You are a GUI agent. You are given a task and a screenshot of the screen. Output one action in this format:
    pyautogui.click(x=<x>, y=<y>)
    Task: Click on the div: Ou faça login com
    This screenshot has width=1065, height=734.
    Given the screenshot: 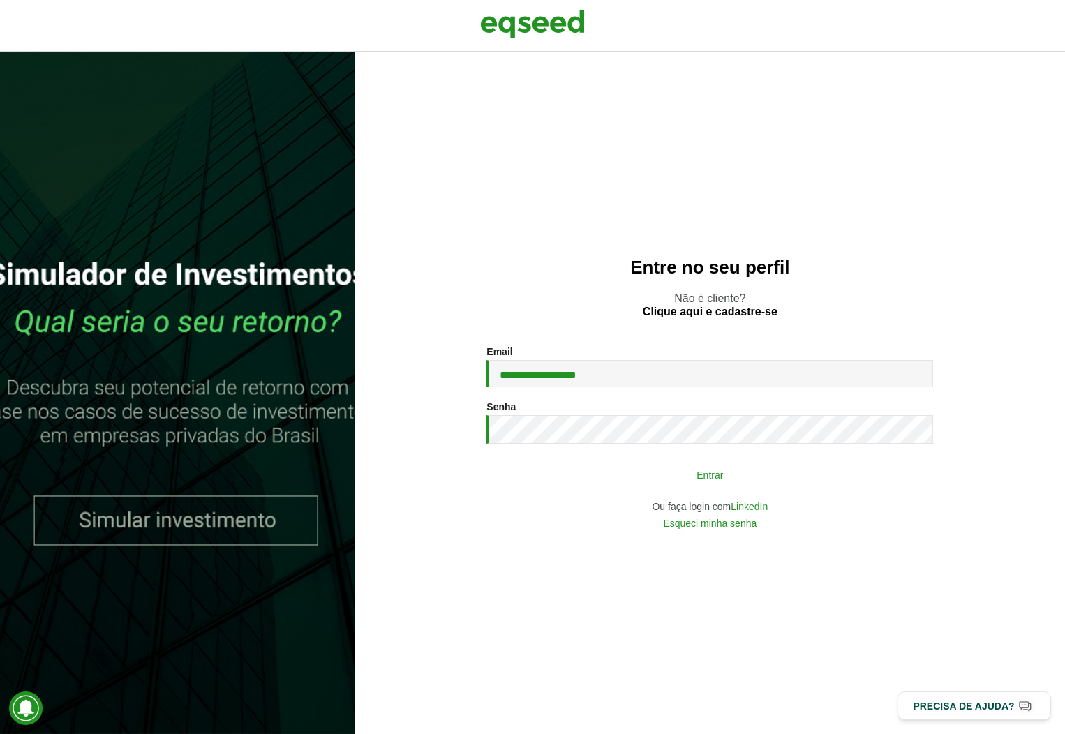 What is the action you would take?
    pyautogui.click(x=710, y=507)
    